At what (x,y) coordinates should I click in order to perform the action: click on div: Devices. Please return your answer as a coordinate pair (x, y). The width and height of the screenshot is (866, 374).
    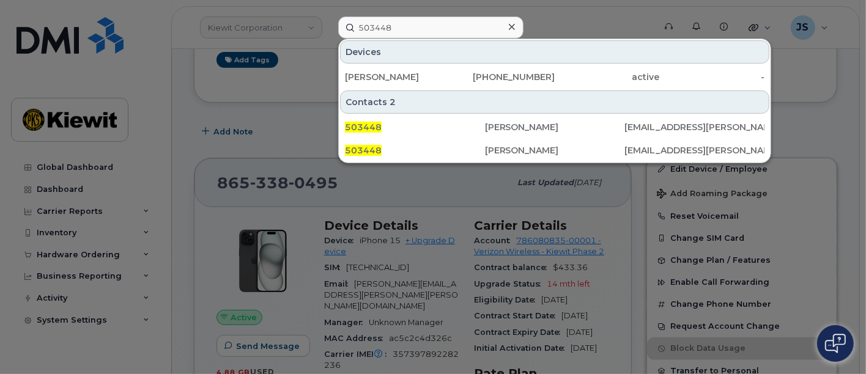
    Looking at the image, I should click on (555, 52).